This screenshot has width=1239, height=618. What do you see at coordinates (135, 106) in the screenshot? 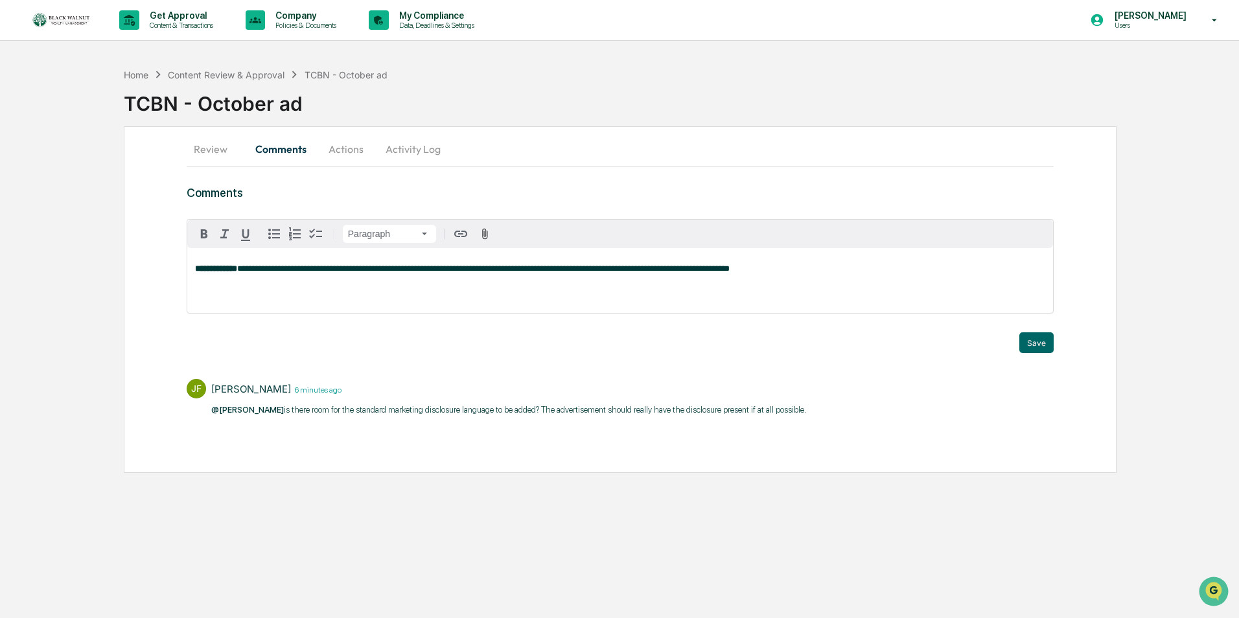
I see `div: Start new chat` at bounding box center [135, 106].